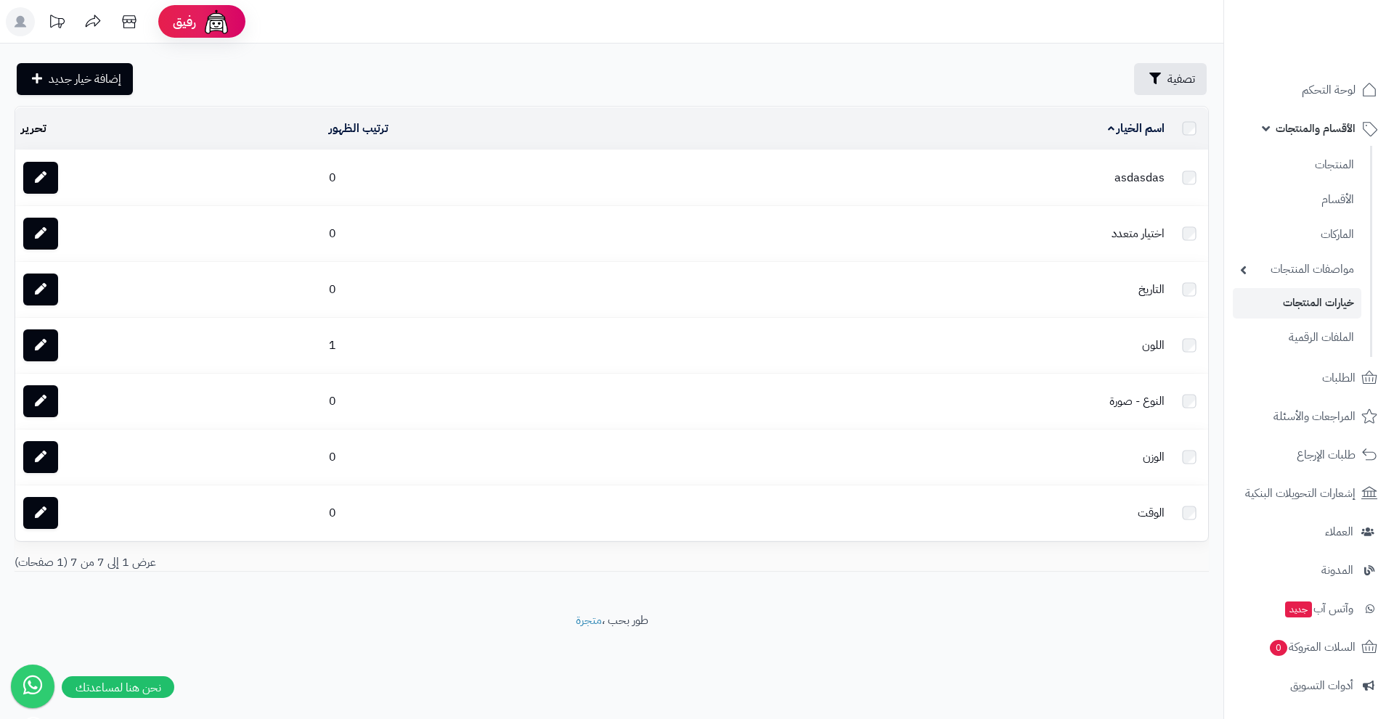 The width and height of the screenshot is (1394, 719). I want to click on span: العملاء, so click(1338, 532).